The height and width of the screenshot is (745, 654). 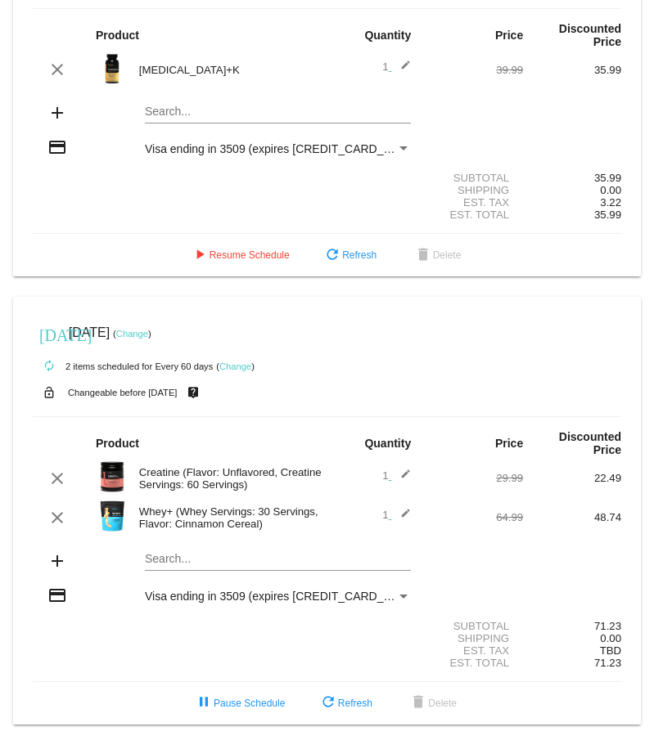 What do you see at coordinates (474, 70) in the screenshot?
I see `div: 39.99` at bounding box center [474, 70].